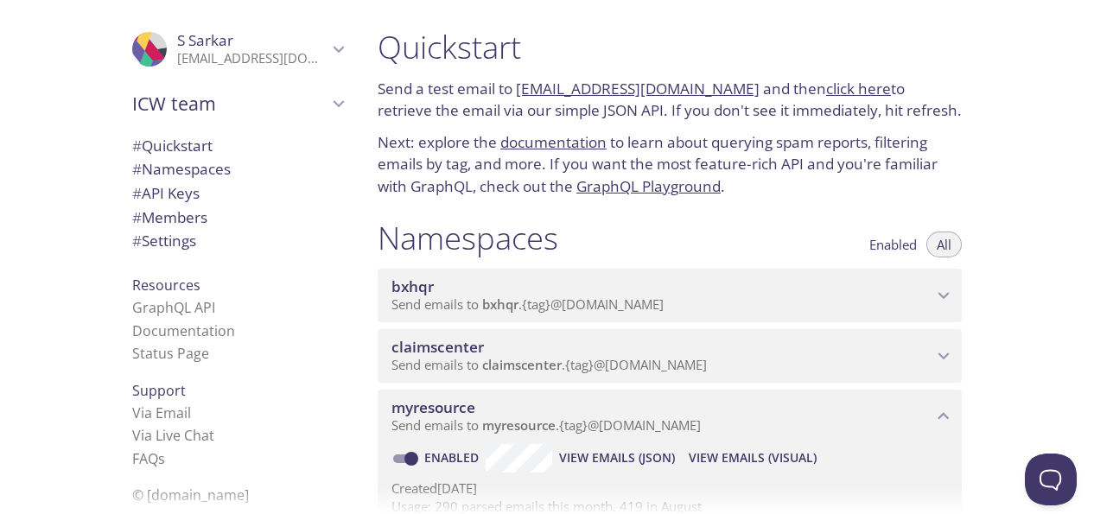  What do you see at coordinates (454, 457) in the screenshot?
I see `a: Enabled` at bounding box center [454, 457].